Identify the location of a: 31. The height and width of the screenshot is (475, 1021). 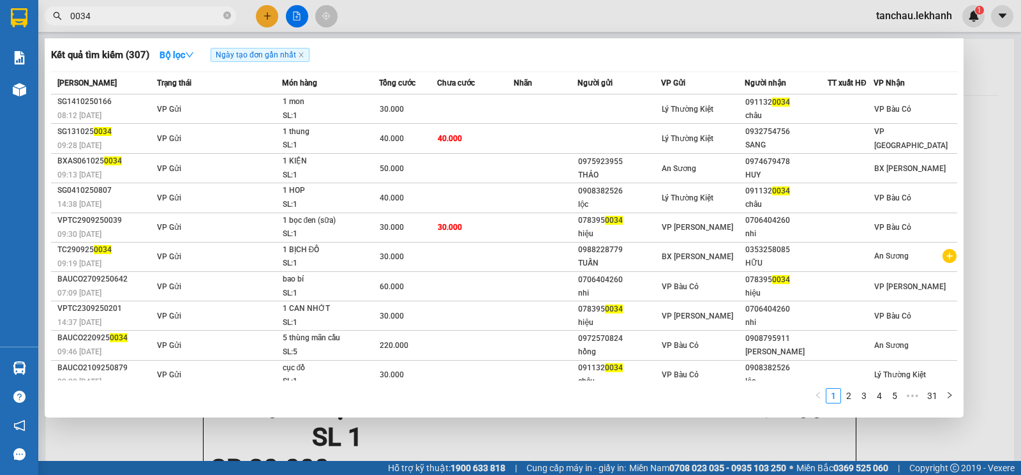
(932, 396).